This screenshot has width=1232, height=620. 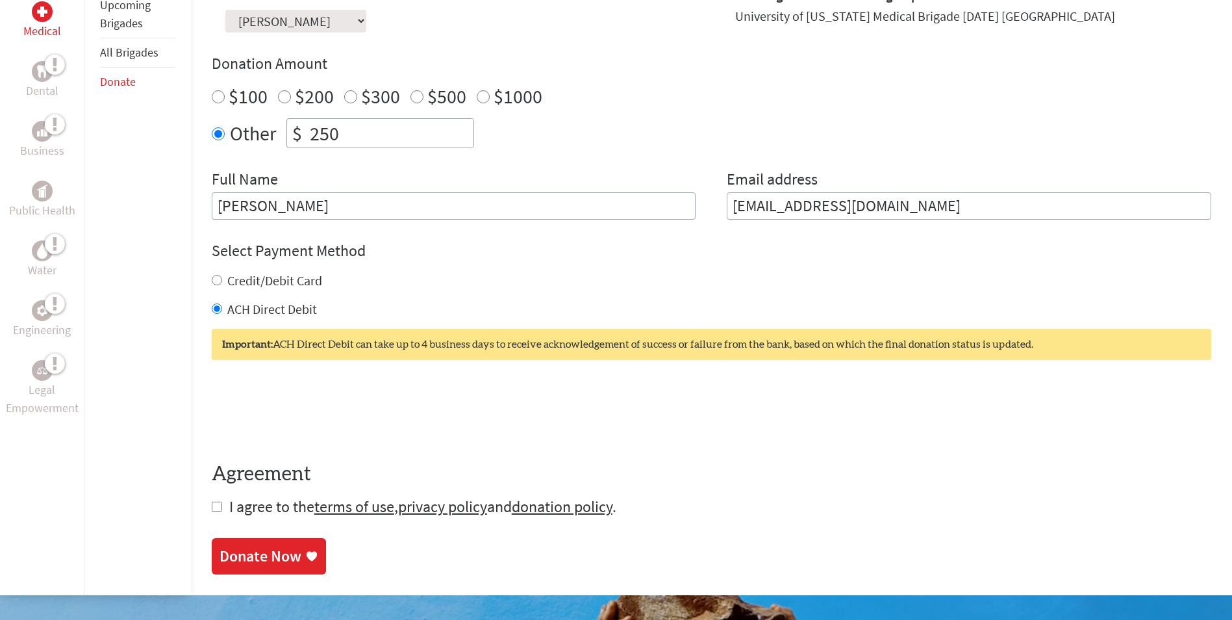 What do you see at coordinates (423, 506) in the screenshot?
I see `span: I agree to the , and .` at bounding box center [423, 506].